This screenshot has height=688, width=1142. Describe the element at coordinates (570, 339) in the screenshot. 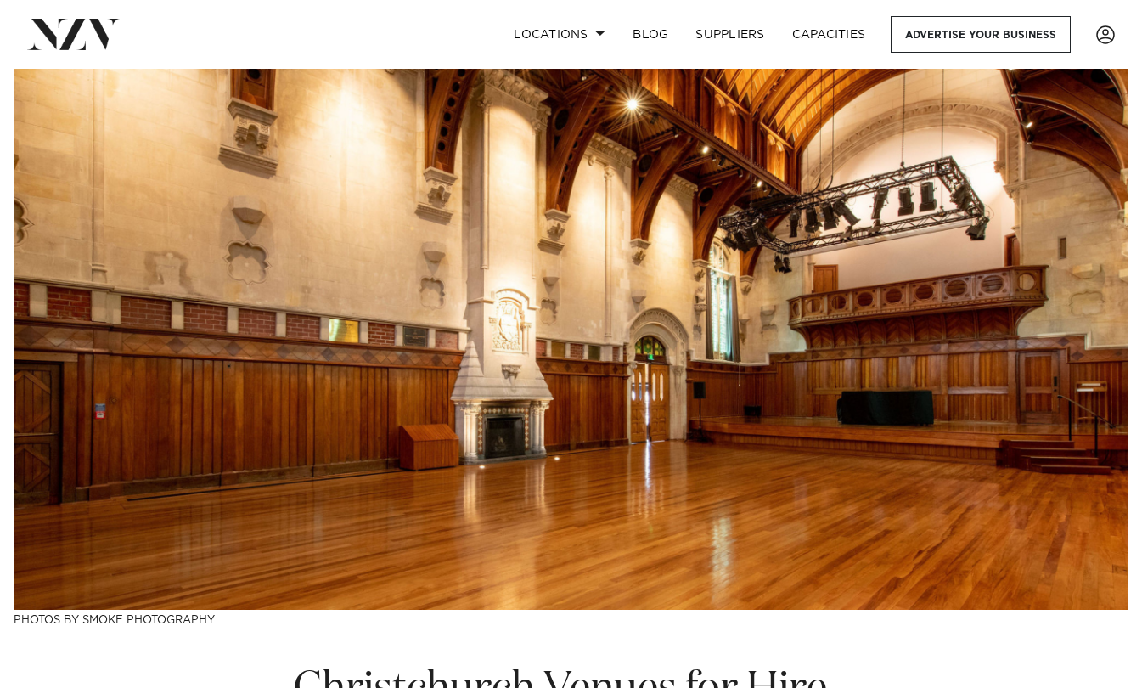

I see `img: Christchurch Venues for Hire - The Complete Guide` at that location.